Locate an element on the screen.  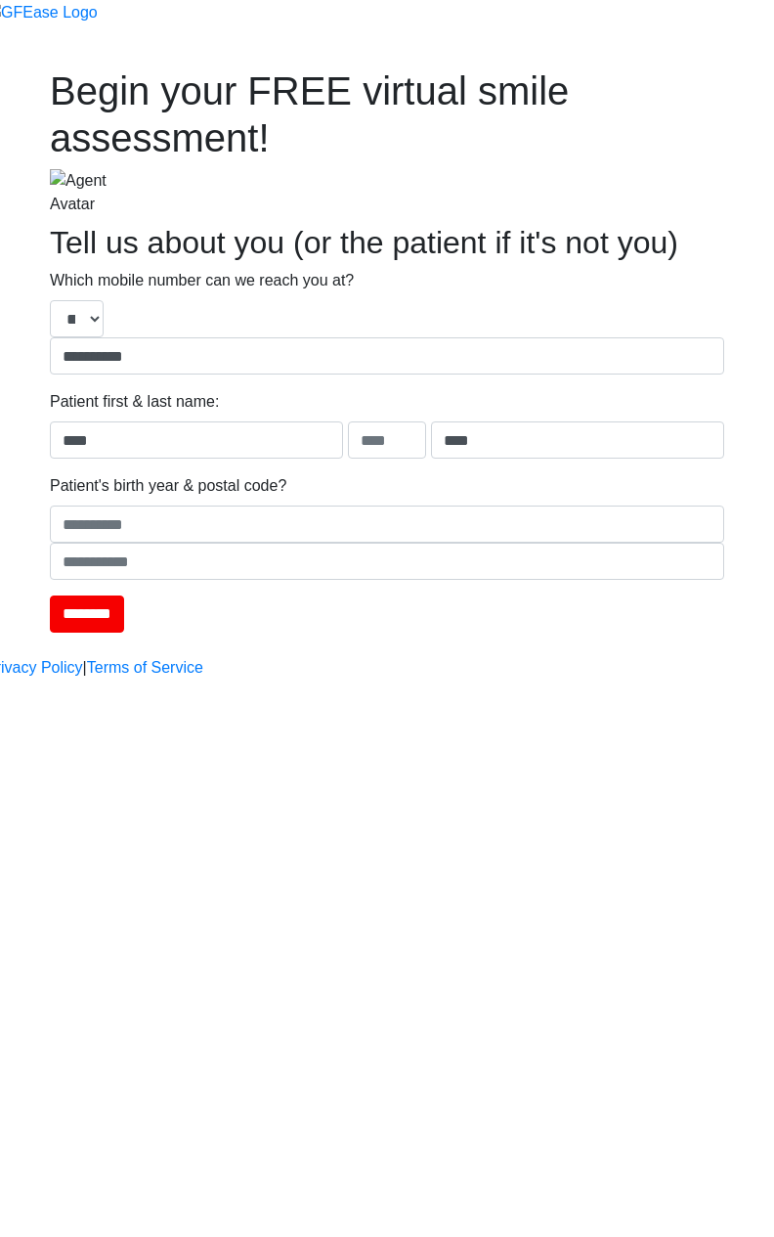
label: Which mobile number can we reach you at? is located at coordinates (201, 281).